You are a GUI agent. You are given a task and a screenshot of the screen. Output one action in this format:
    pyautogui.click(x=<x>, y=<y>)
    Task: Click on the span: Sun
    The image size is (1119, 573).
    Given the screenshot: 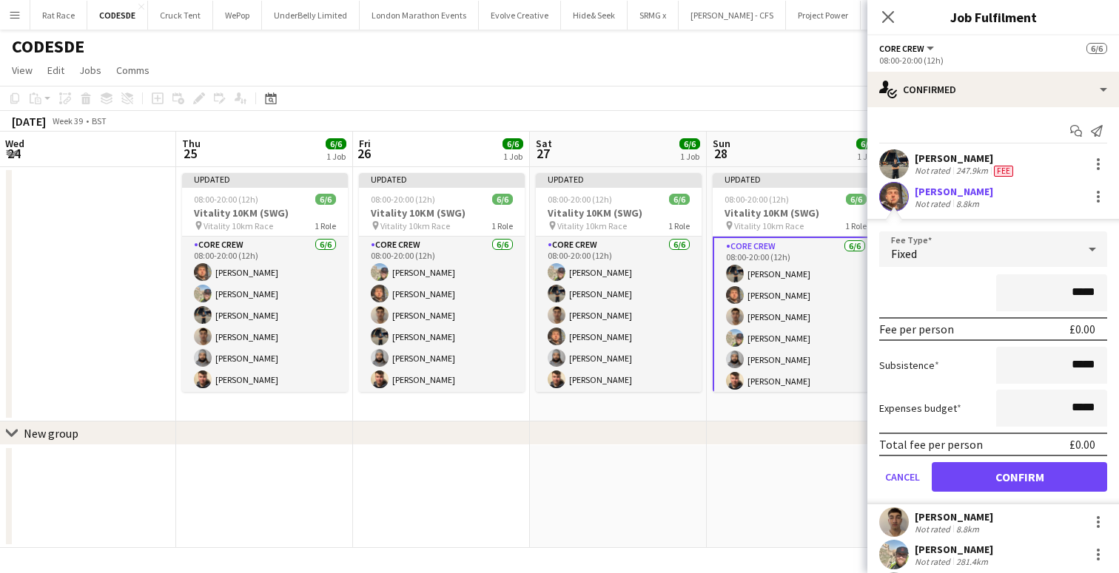 What is the action you would take?
    pyautogui.click(x=721, y=144)
    